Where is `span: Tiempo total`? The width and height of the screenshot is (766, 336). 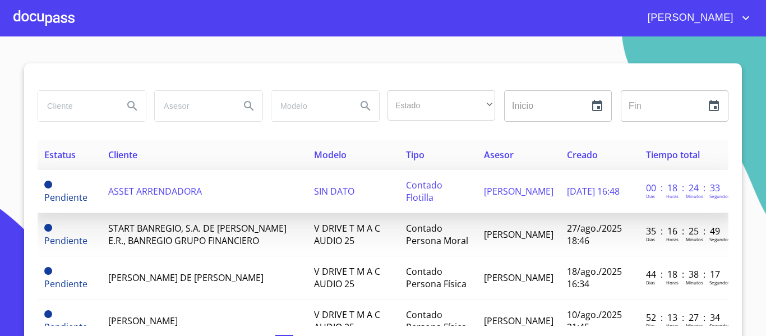 span: Tiempo total is located at coordinates (673, 155).